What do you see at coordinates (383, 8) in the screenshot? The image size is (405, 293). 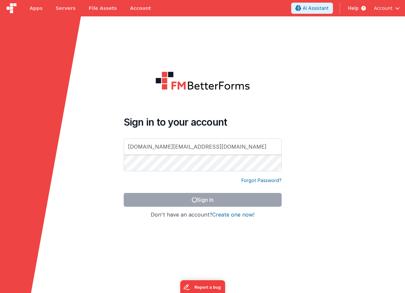 I see `span: Account` at bounding box center [383, 8].